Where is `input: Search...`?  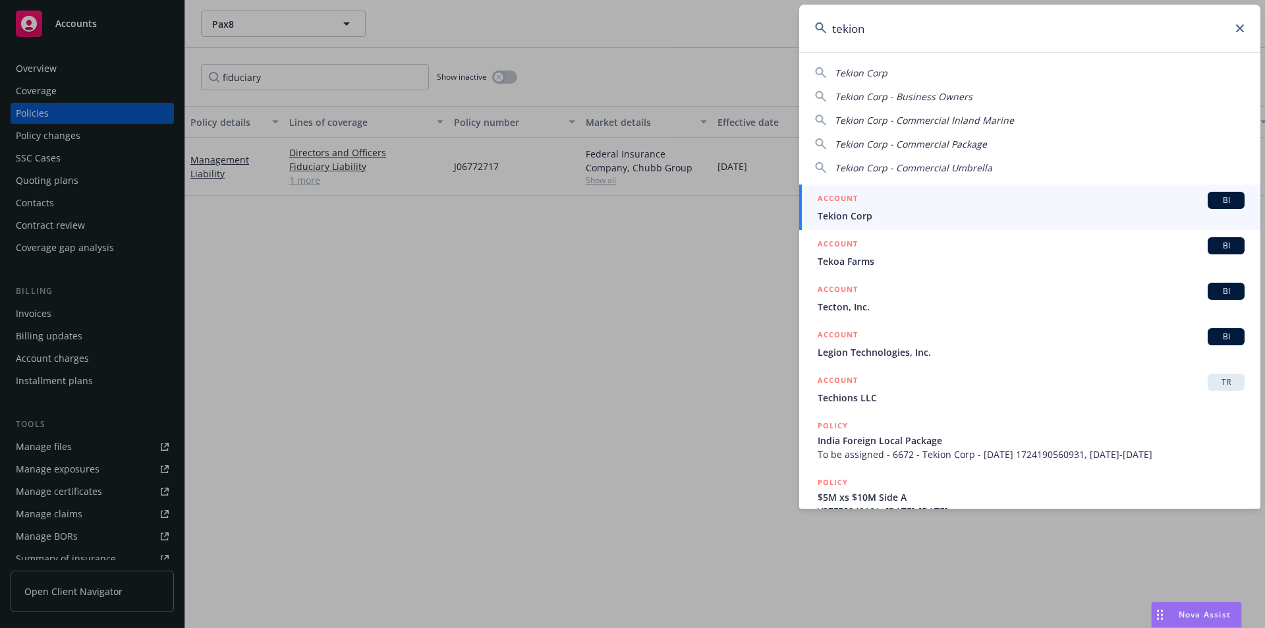
input: Search... is located at coordinates (1030, 28).